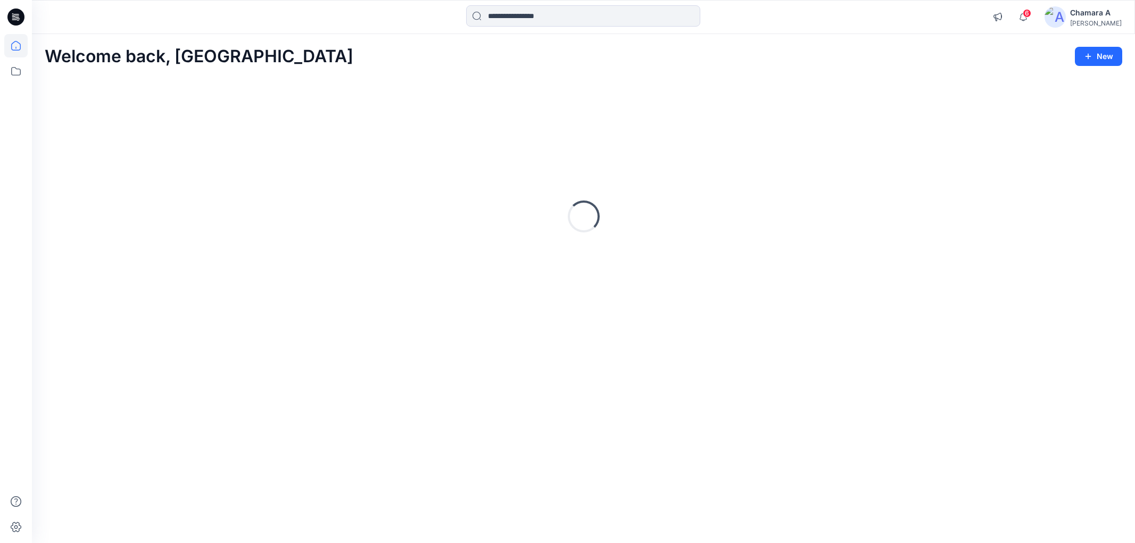  Describe the element at coordinates (1027, 13) in the screenshot. I see `span: 6` at that location.